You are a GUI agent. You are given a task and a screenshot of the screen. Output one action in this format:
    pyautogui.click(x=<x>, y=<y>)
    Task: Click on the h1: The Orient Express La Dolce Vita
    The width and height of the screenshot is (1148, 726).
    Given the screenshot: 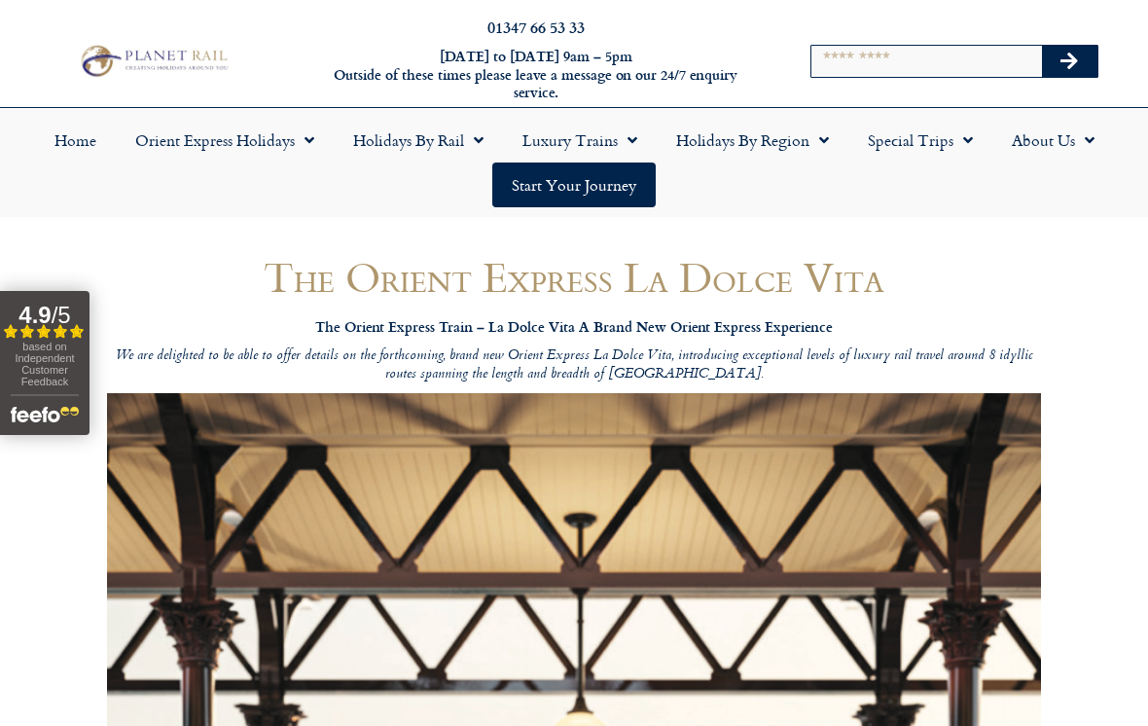 What is the action you would take?
    pyautogui.click(x=574, y=276)
    